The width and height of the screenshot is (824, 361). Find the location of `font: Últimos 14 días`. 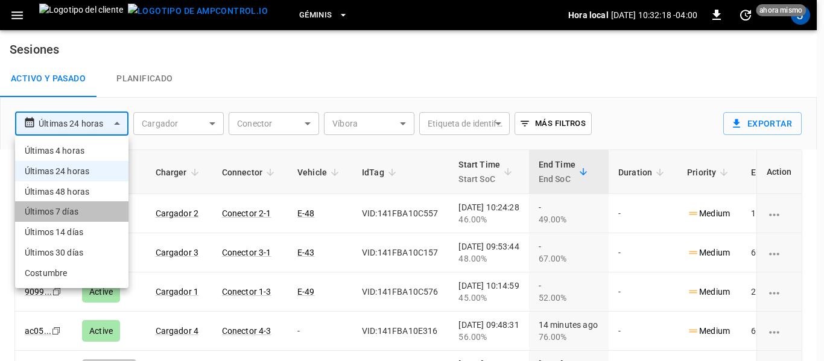

font: Últimos 14 días is located at coordinates (54, 232).